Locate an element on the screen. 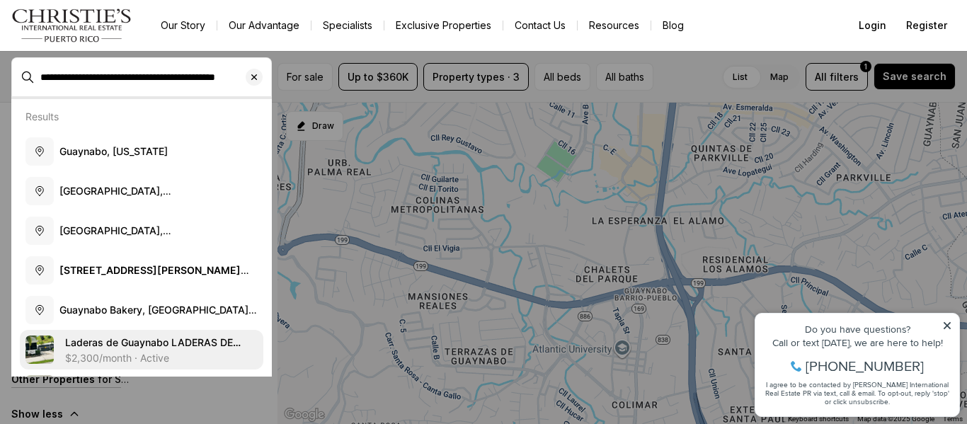  a: logo is located at coordinates (72, 25).